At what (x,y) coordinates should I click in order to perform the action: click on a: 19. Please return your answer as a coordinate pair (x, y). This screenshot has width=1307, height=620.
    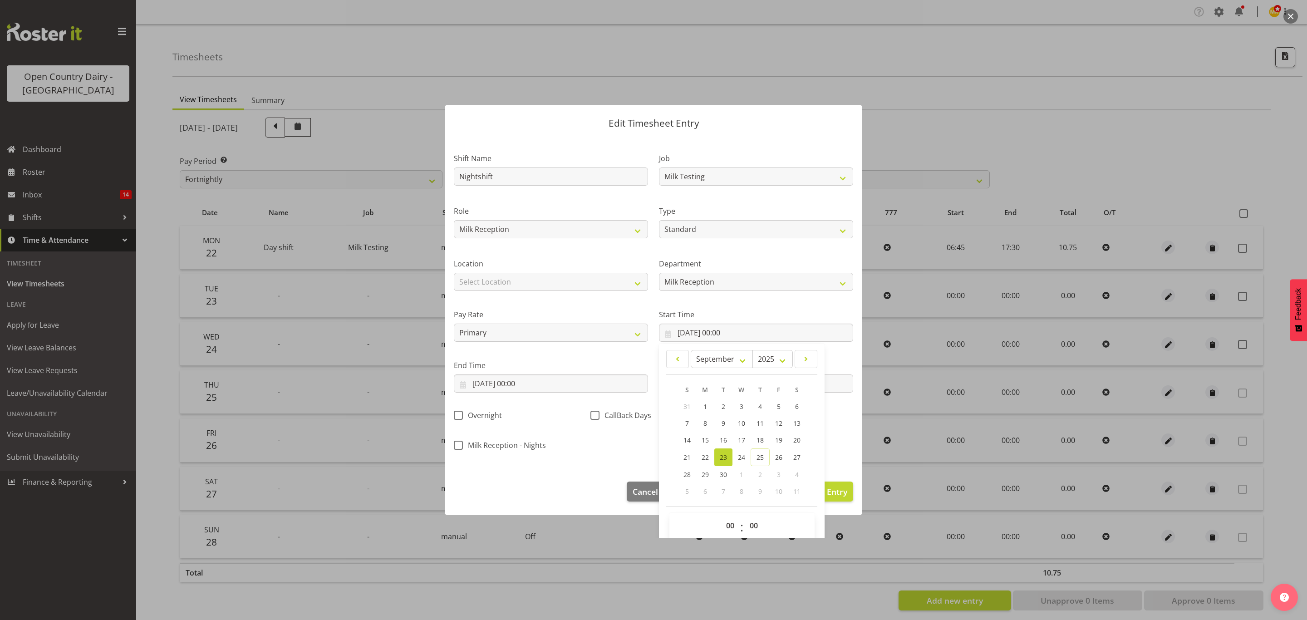
    Looking at the image, I should click on (779, 440).